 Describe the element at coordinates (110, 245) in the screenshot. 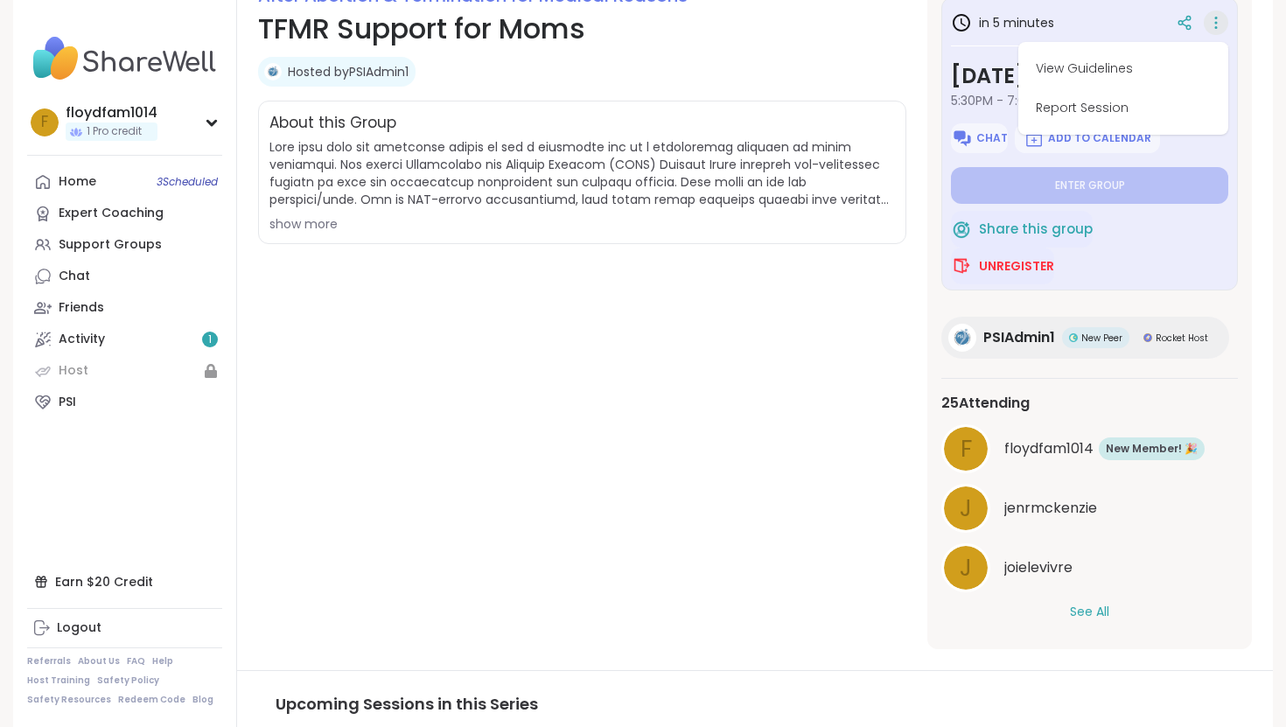

I see `div: Support Groups` at that location.